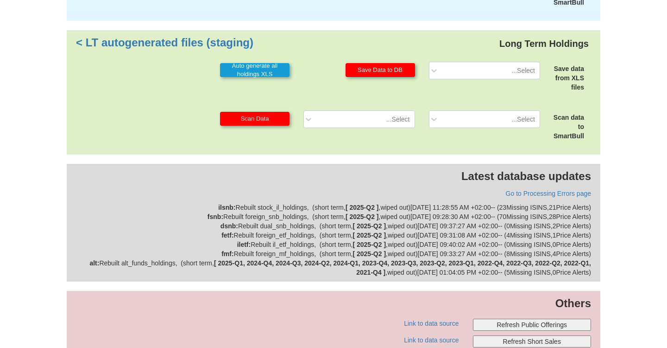  Describe the element at coordinates (255, 70) in the screenshot. I see `button: Auto generate all holdings XLS` at that location.